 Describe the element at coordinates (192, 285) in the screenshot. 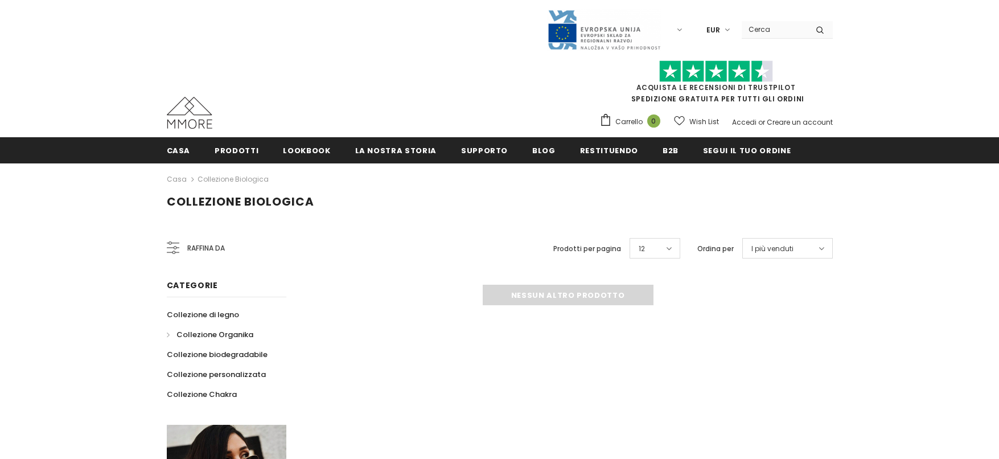

I see `span: Categorie` at that location.